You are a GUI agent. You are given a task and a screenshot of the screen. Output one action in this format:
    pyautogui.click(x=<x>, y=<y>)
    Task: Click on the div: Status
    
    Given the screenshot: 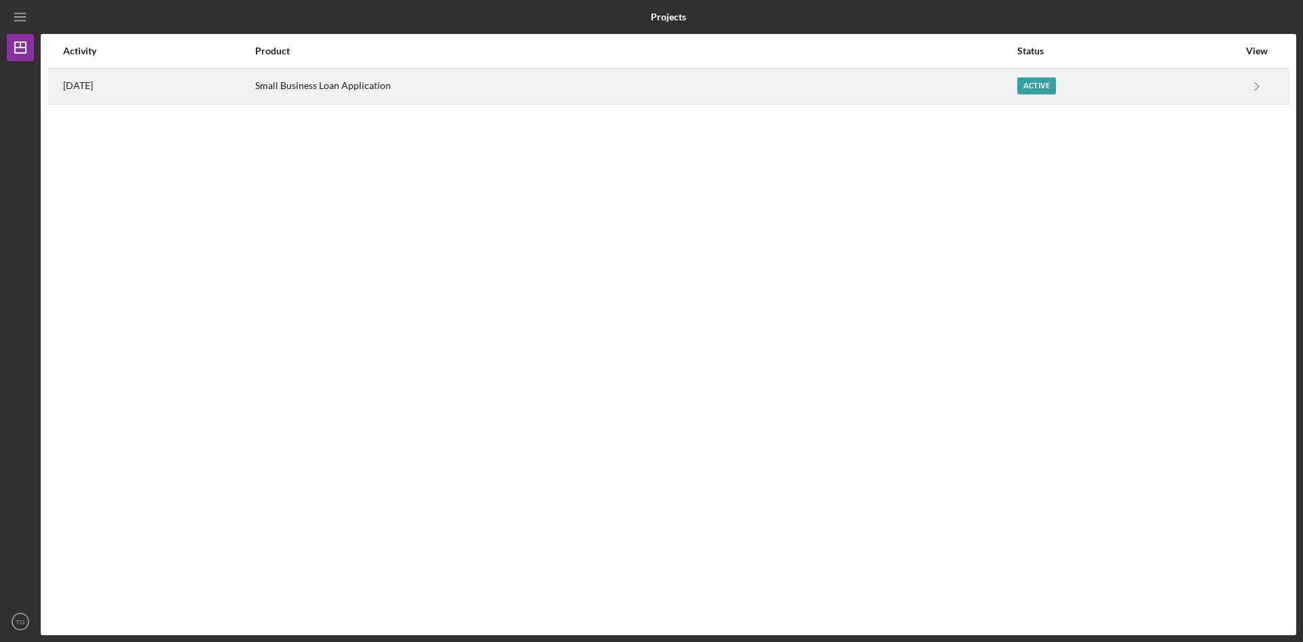 What is the action you would take?
    pyautogui.click(x=1128, y=51)
    